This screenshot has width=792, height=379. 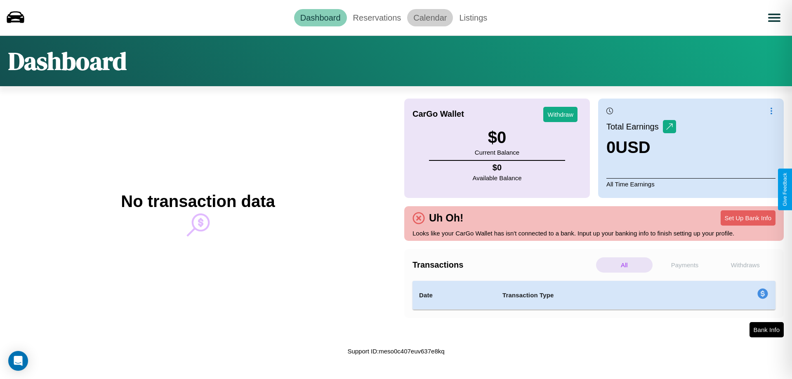 What do you see at coordinates (685, 265) in the screenshot?
I see `p: Payments` at bounding box center [685, 265].